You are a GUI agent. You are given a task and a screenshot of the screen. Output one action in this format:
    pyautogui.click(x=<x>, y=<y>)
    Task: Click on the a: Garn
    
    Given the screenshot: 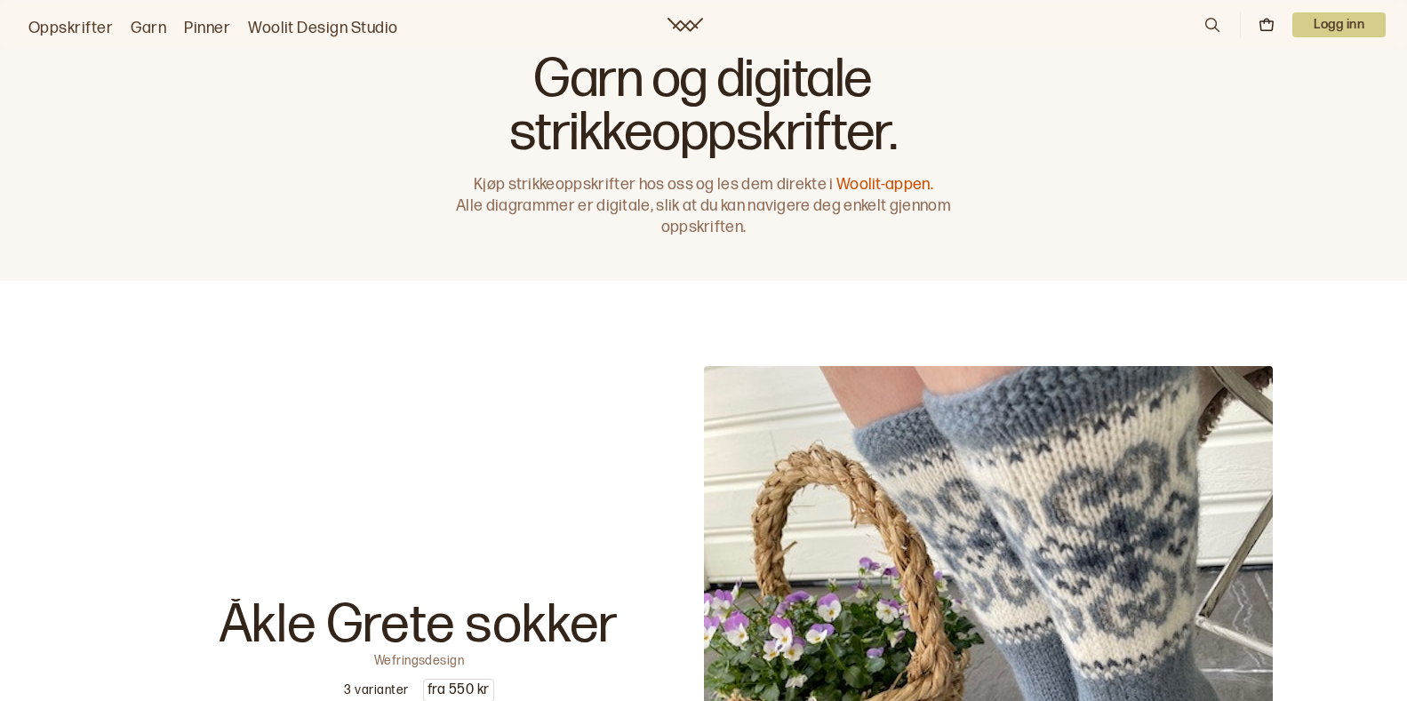 What is the action you would take?
    pyautogui.click(x=148, y=28)
    